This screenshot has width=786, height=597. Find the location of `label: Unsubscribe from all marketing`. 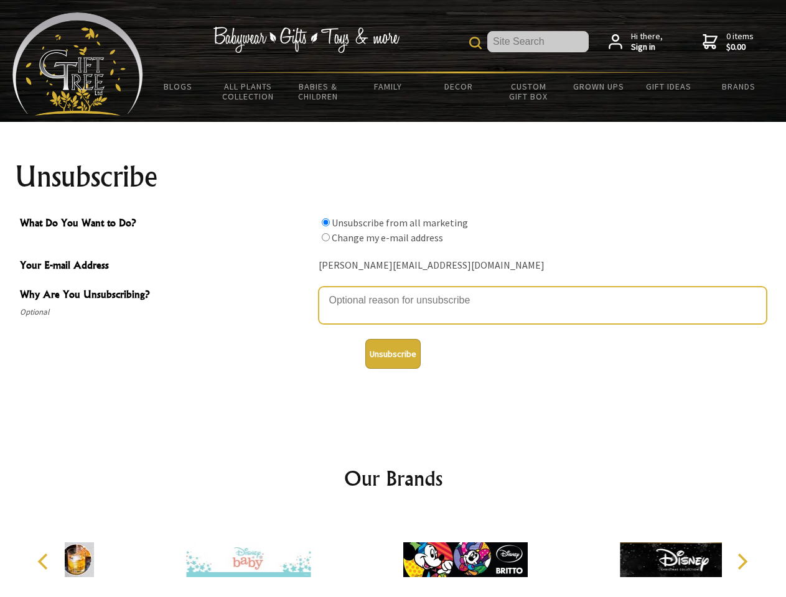

label: Unsubscribe from all marketing is located at coordinates (399, 223).